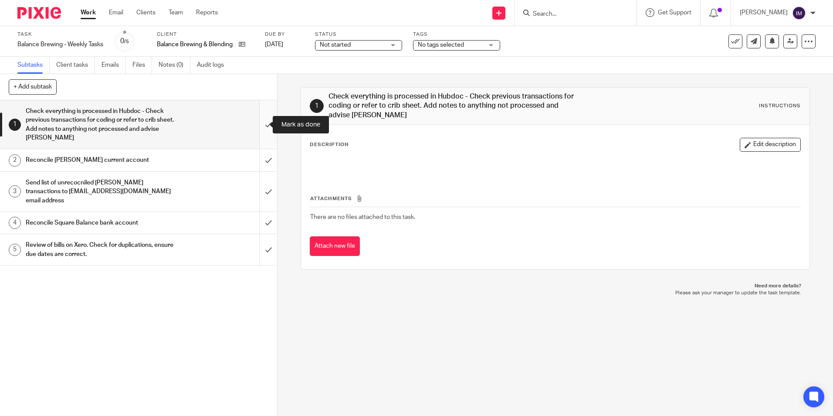  What do you see at coordinates (329, 145) in the screenshot?
I see `p: Description` at bounding box center [329, 145].